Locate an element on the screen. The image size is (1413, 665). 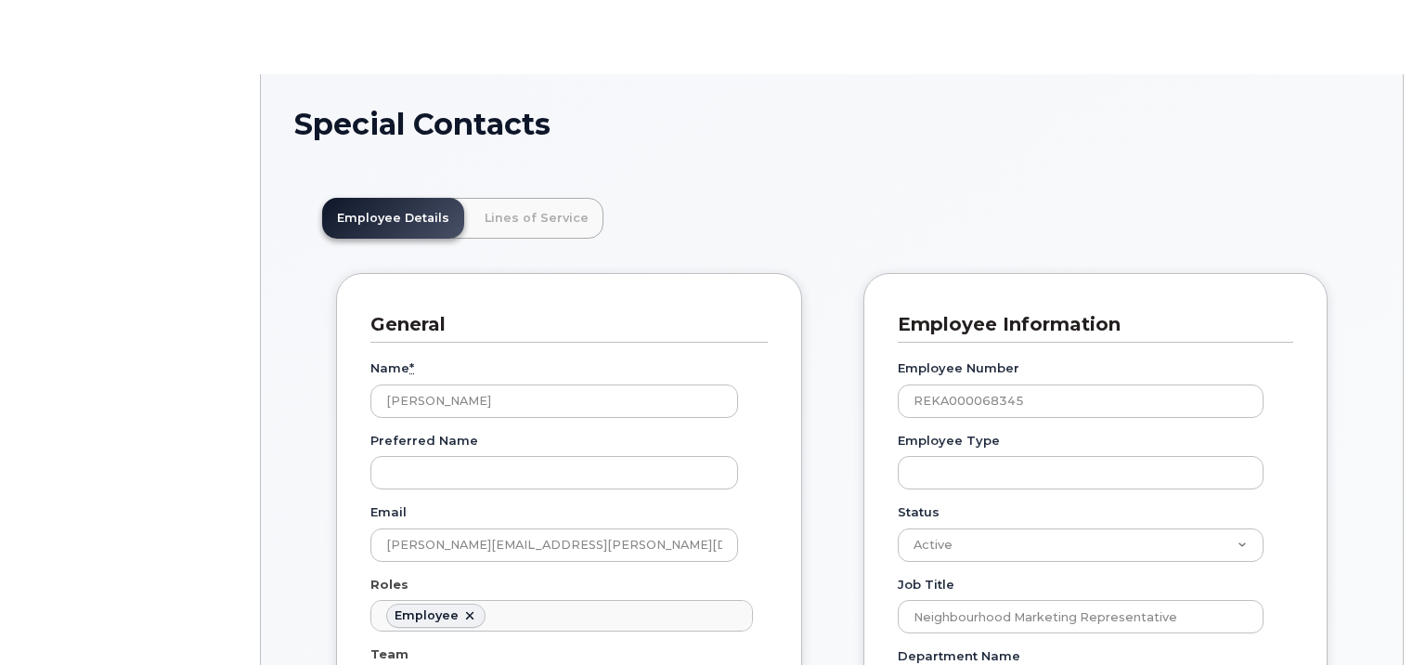
label: Name is located at coordinates (392, 368).